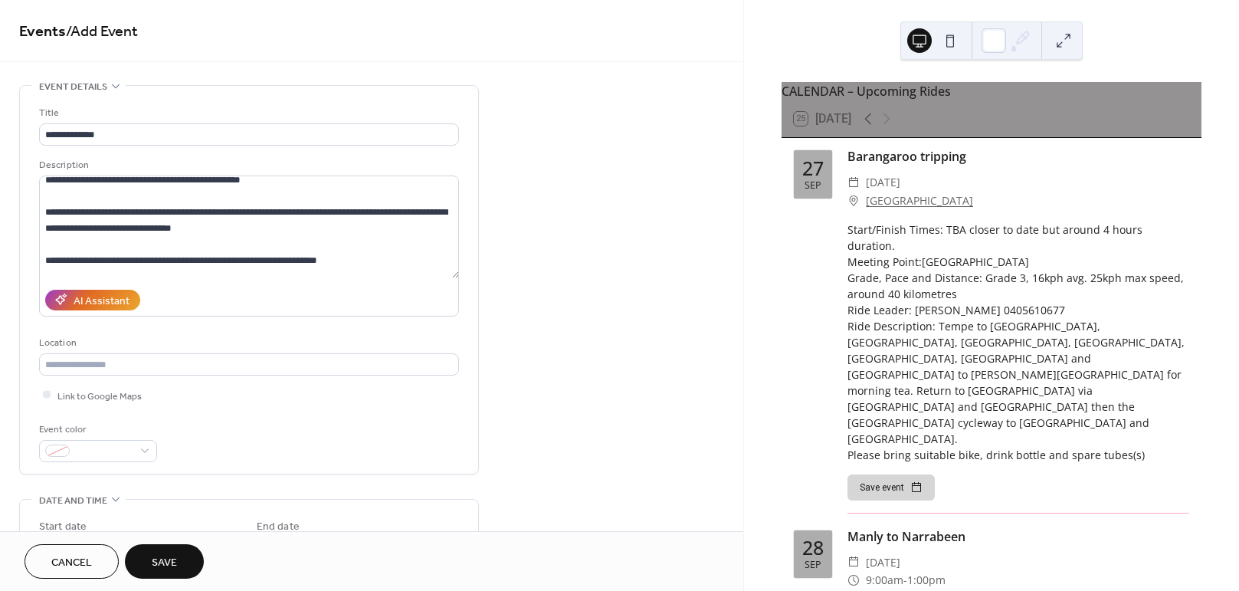 Image resolution: width=1239 pixels, height=591 pixels. I want to click on span: Event details, so click(73, 87).